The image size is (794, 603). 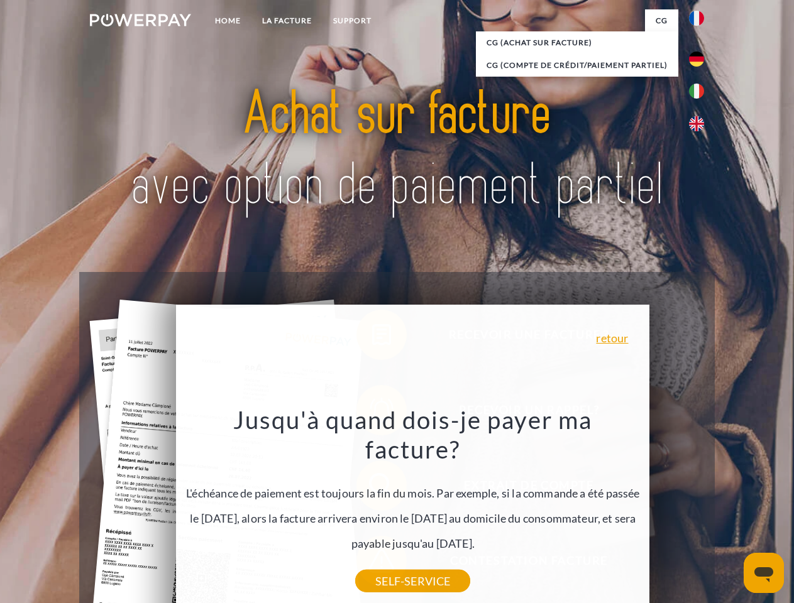 What do you see at coordinates (140, 20) in the screenshot?
I see `img: logo-powerpay-white.svg` at bounding box center [140, 20].